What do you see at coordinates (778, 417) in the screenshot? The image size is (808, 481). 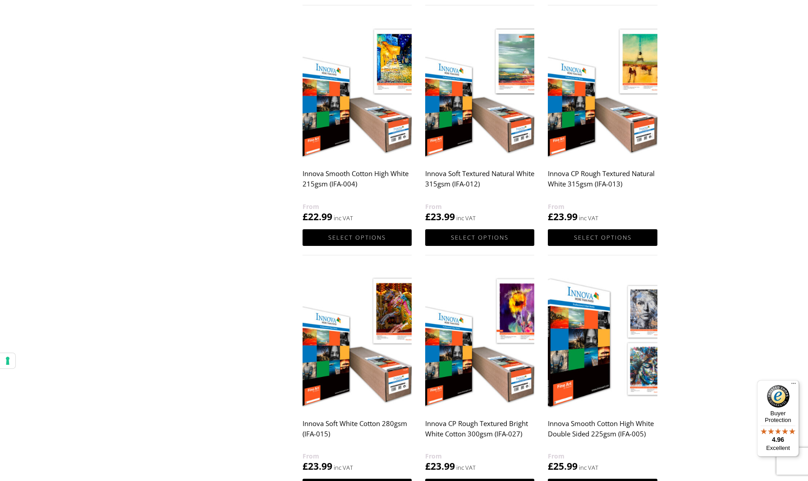 I see `p: Buyer Protection` at bounding box center [778, 417].